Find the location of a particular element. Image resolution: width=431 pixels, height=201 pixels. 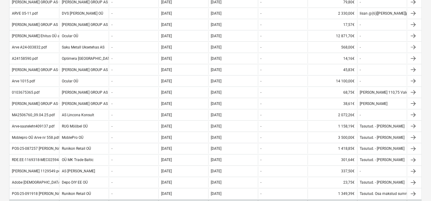

div: Saku Metall Uksetehas AS is located at coordinates (84, 47).